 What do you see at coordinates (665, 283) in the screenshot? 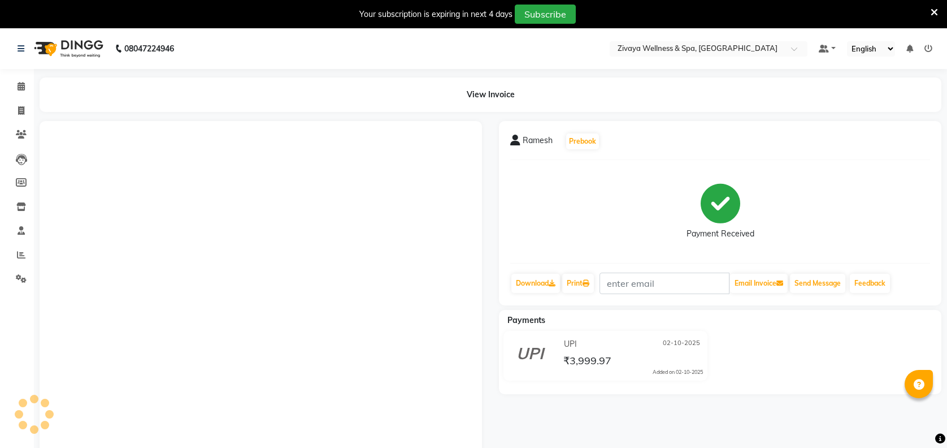
I see `input: enter email` at bounding box center [665, 283].